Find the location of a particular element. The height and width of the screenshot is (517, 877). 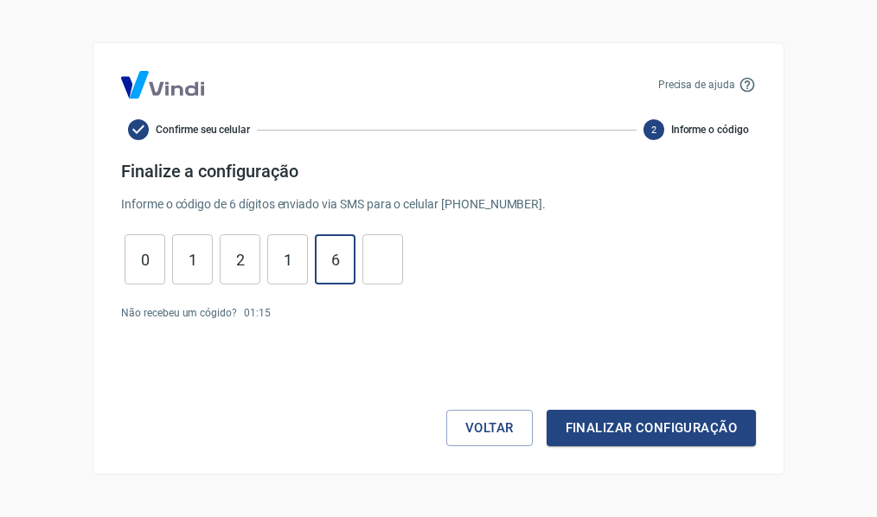

p: Não recebeu um cógido? is located at coordinates (179, 313).